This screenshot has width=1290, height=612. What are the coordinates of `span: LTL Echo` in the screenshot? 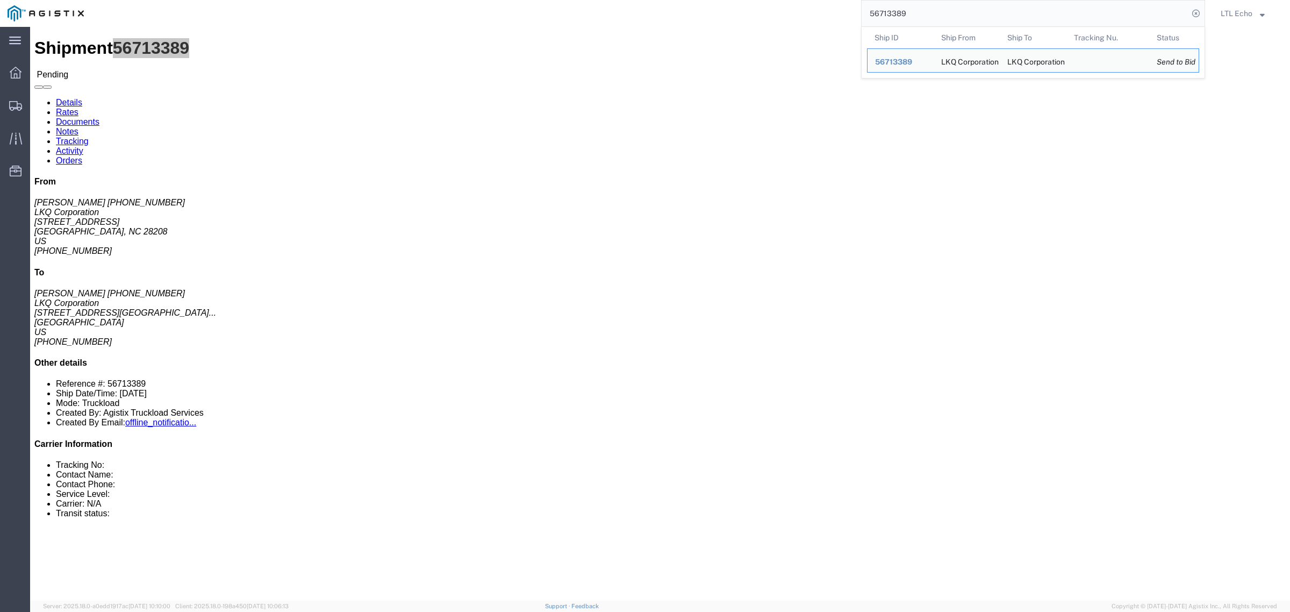 It's located at (1236, 13).